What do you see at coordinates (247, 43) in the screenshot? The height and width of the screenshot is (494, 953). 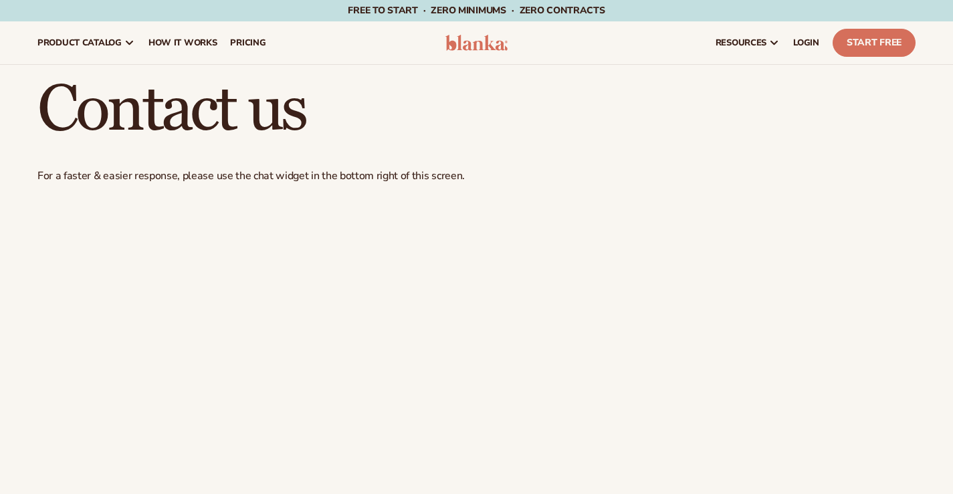 I see `span: pricing` at bounding box center [247, 43].